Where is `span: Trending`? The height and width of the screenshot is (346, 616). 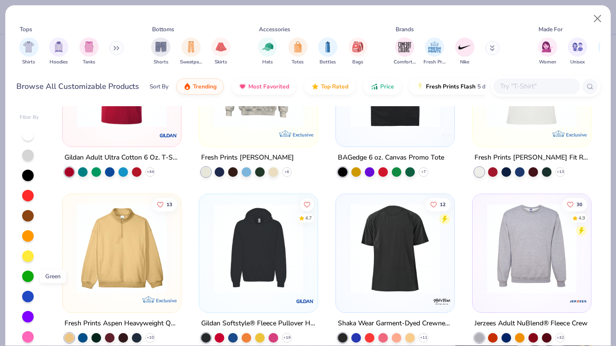
span: Trending is located at coordinates (204, 87).